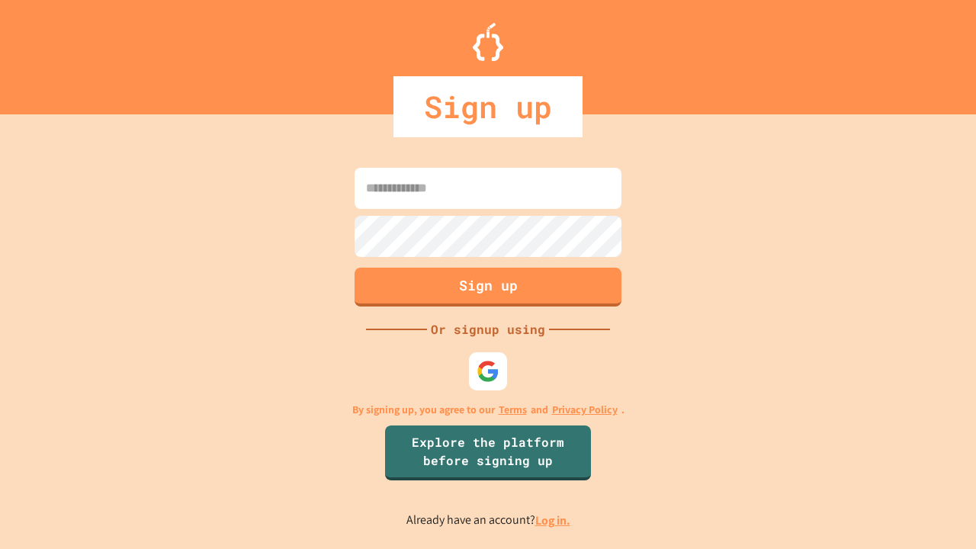 The width and height of the screenshot is (976, 549). I want to click on div: Sign up, so click(488, 107).